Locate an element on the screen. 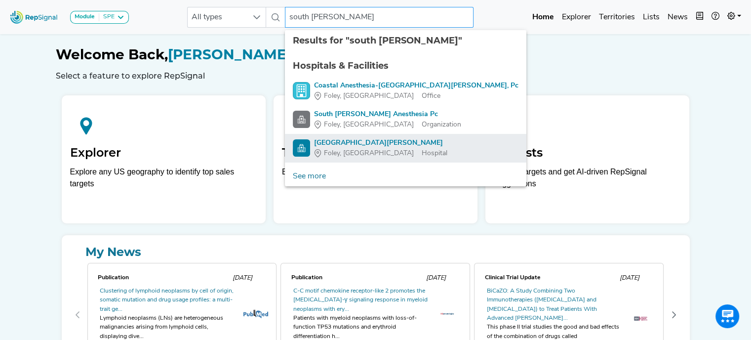 This screenshot has width=751, height=340. img: OIP._T50ph8a7GY7fRHTyWllbwHaEF is located at coordinates (640, 318).